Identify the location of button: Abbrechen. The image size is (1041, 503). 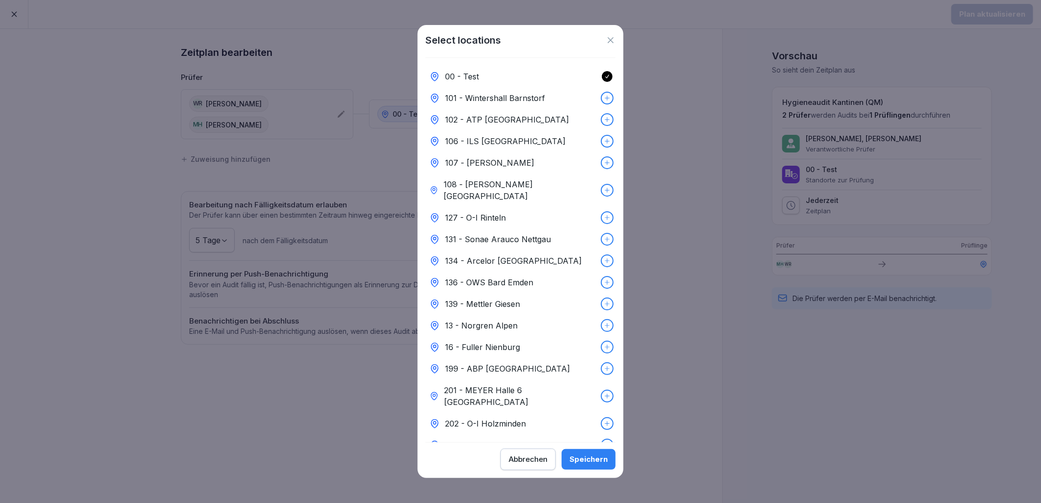
(528, 459).